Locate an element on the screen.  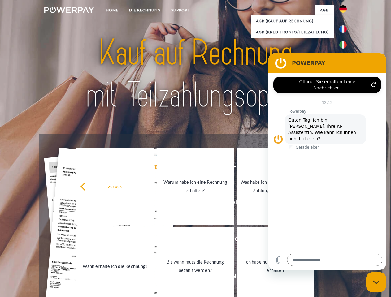
div: Wann erhalte ich die Rechnung? is located at coordinates (115, 266).